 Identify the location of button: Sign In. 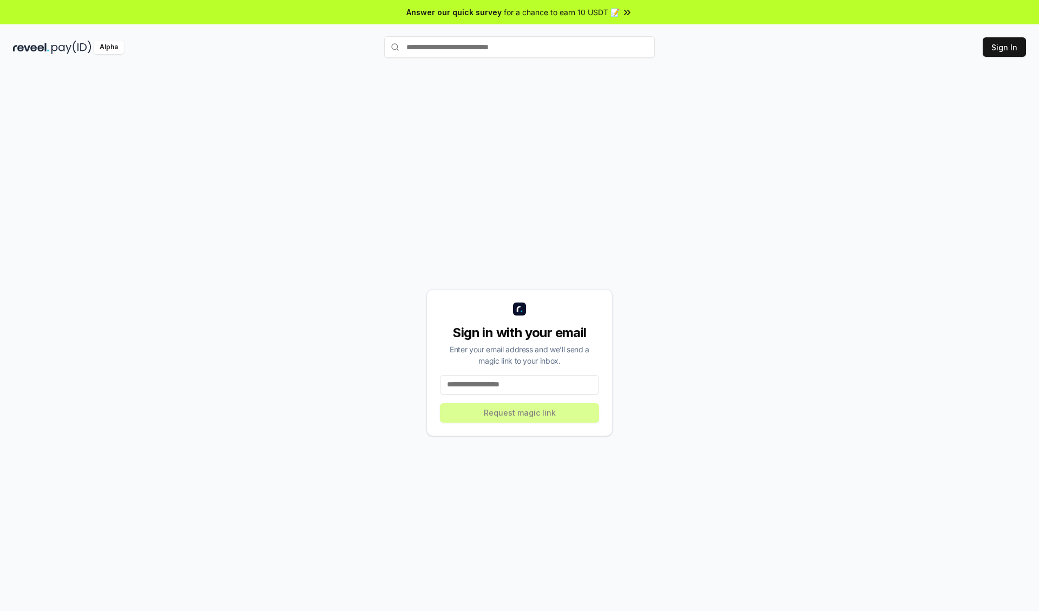
(1005, 47).